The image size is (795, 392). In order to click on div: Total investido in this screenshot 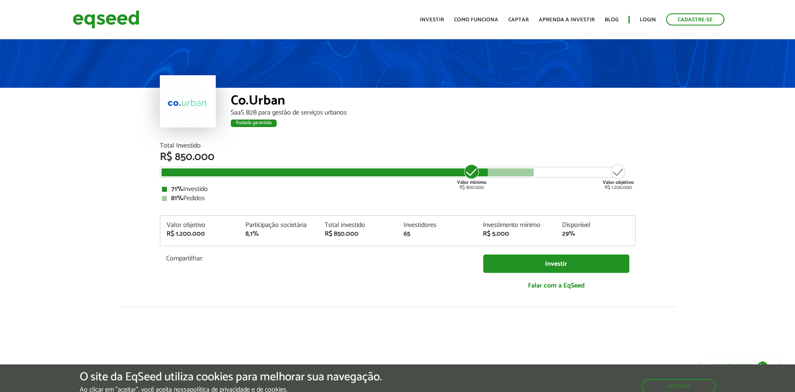, I will do `click(358, 225)`.